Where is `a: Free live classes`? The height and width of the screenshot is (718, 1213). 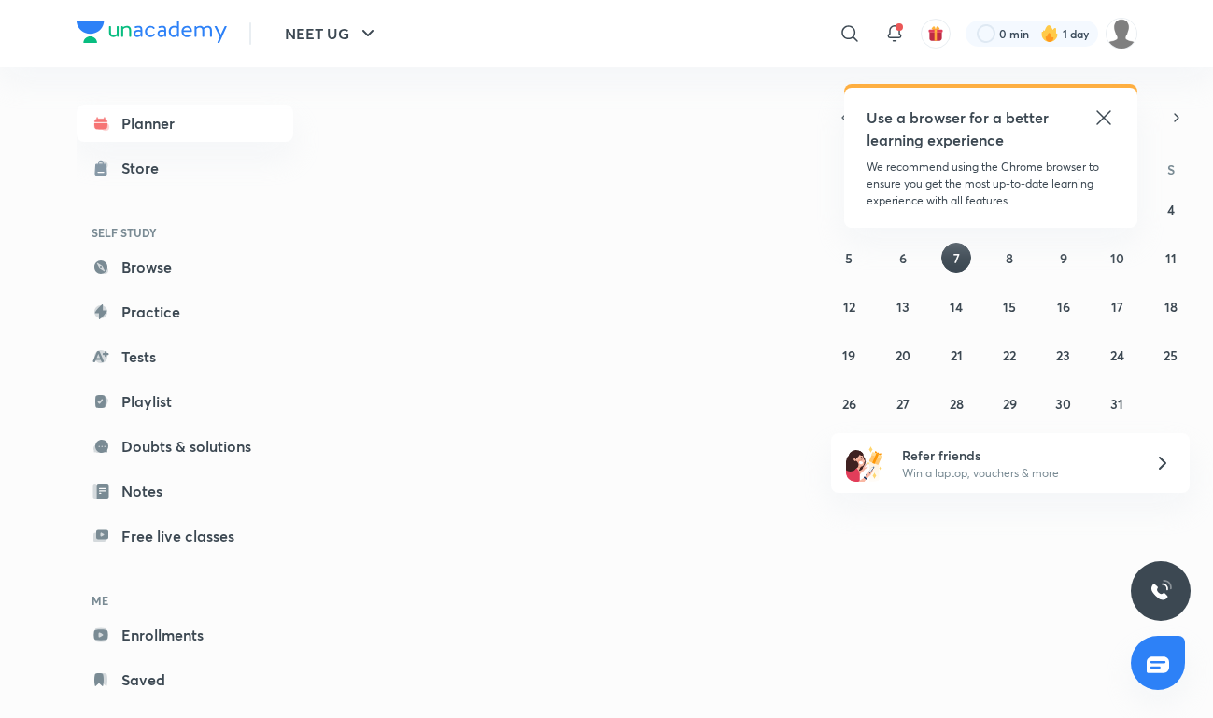
a: Free live classes is located at coordinates (185, 536).